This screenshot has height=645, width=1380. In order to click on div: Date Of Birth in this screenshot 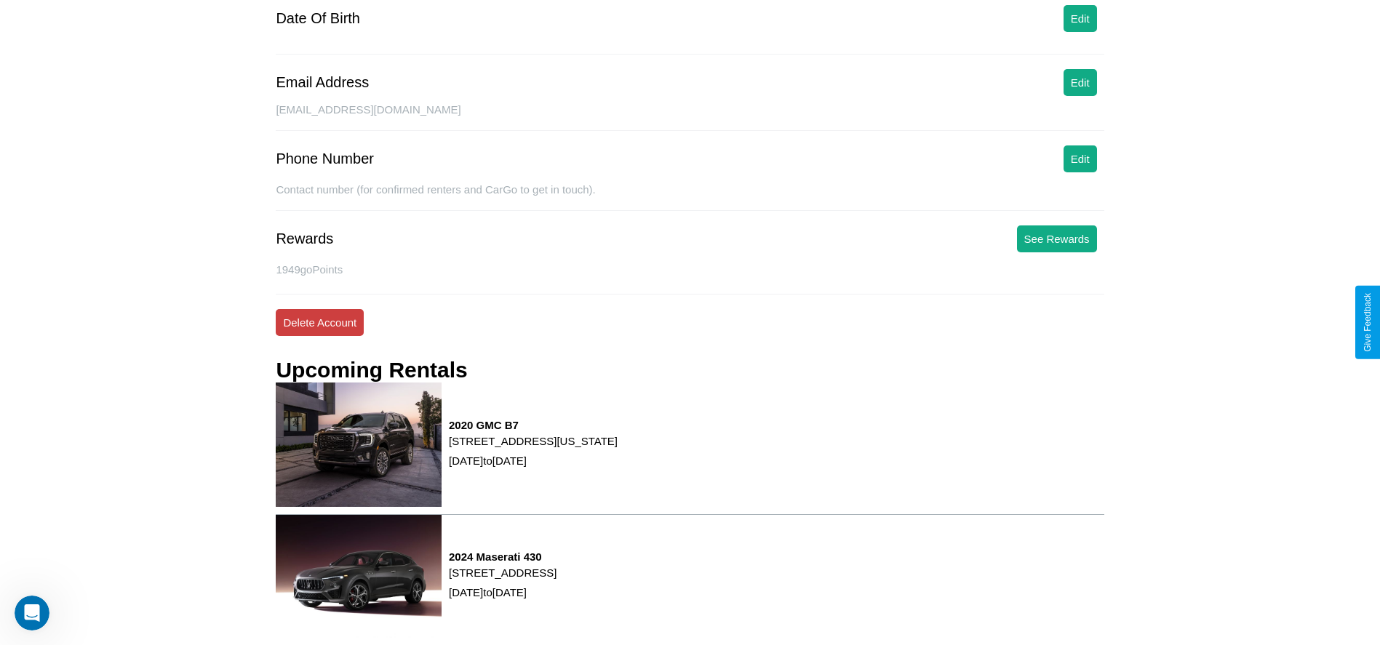, I will do `click(318, 18)`.